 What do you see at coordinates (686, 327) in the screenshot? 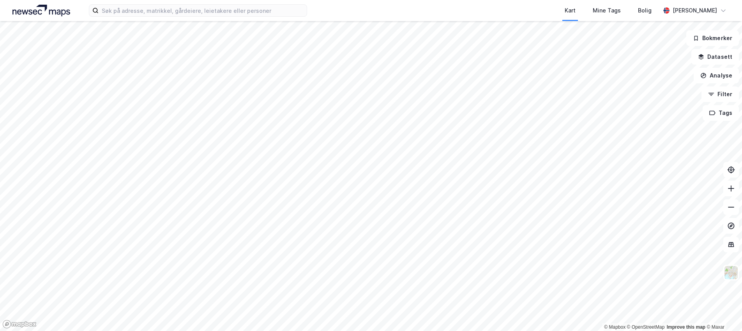
I see `a: Improve this map` at bounding box center [686, 327].